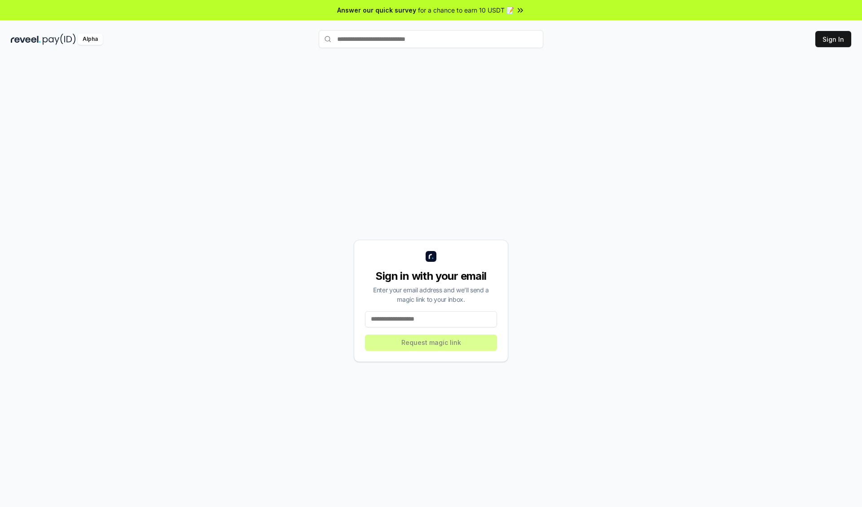 The height and width of the screenshot is (507, 862). Describe the element at coordinates (466, 10) in the screenshot. I see `span: for a chance to earn 10 USDT 📝` at that location.